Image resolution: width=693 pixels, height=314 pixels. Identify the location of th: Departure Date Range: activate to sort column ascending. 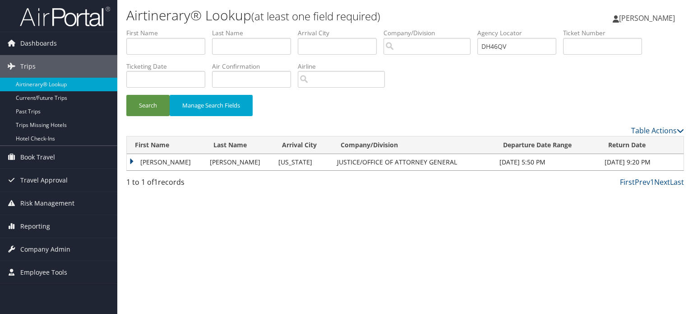
(547, 145).